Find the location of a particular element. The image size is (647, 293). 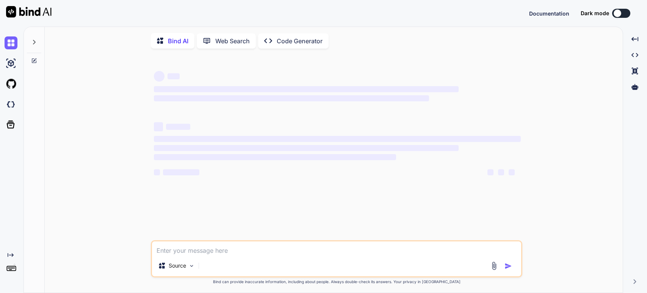

img: darkCloudIdeIcon is located at coordinates (11, 104).